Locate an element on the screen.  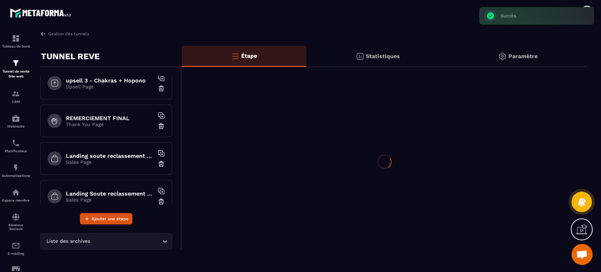
p: Tableau de bord is located at coordinates (16, 46).